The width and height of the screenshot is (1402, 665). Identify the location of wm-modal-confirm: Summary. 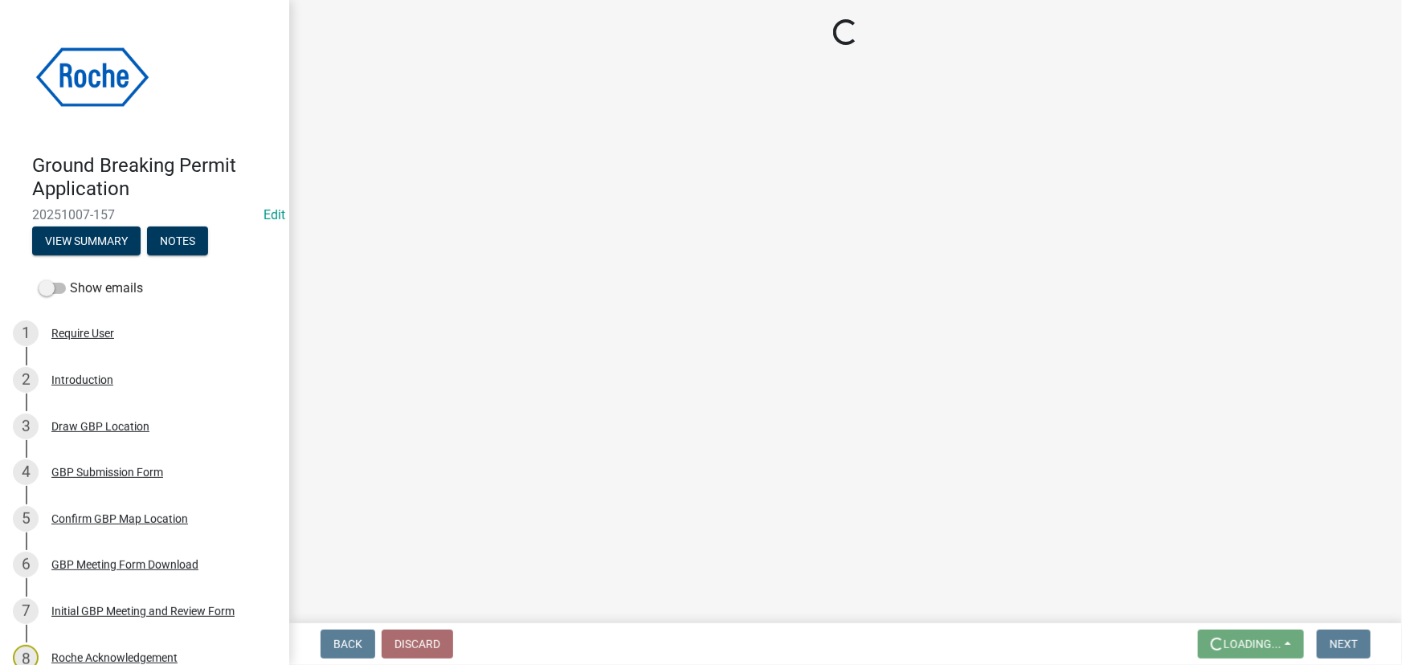
(86, 242).